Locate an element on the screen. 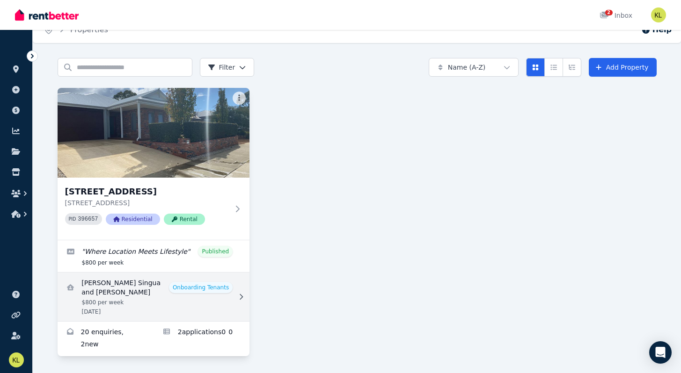 The height and width of the screenshot is (373, 681). button: Name (A-Z) is located at coordinates (473, 67).